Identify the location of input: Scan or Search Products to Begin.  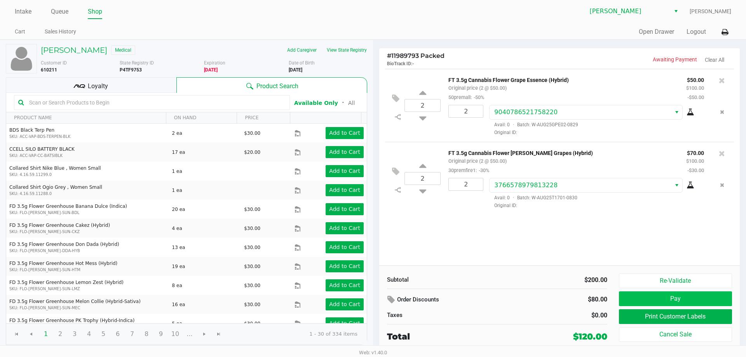
(156, 103).